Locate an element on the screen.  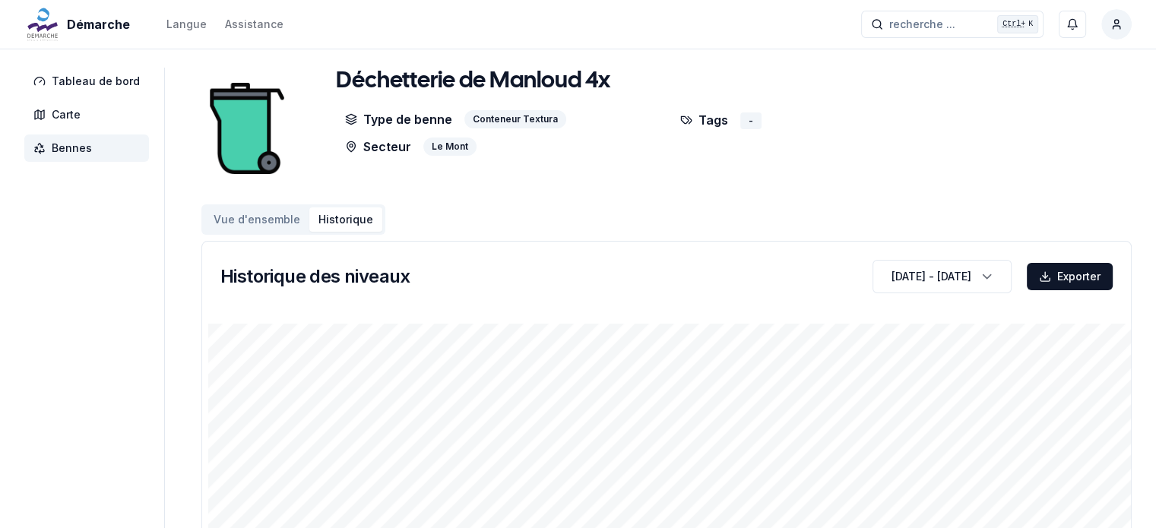
button: recherche ...Ctrl+K is located at coordinates (952, 24).